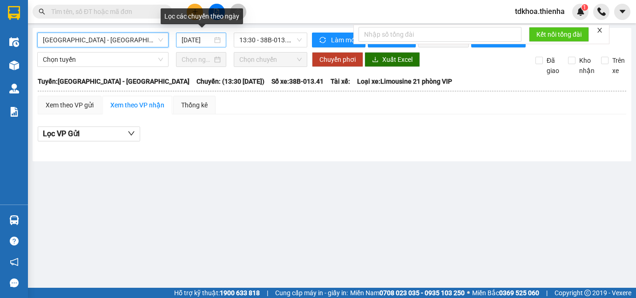 This screenshot has width=636, height=298. What do you see at coordinates (558, 34) in the screenshot?
I see `span: Kết nối tổng đài` at bounding box center [558, 34].